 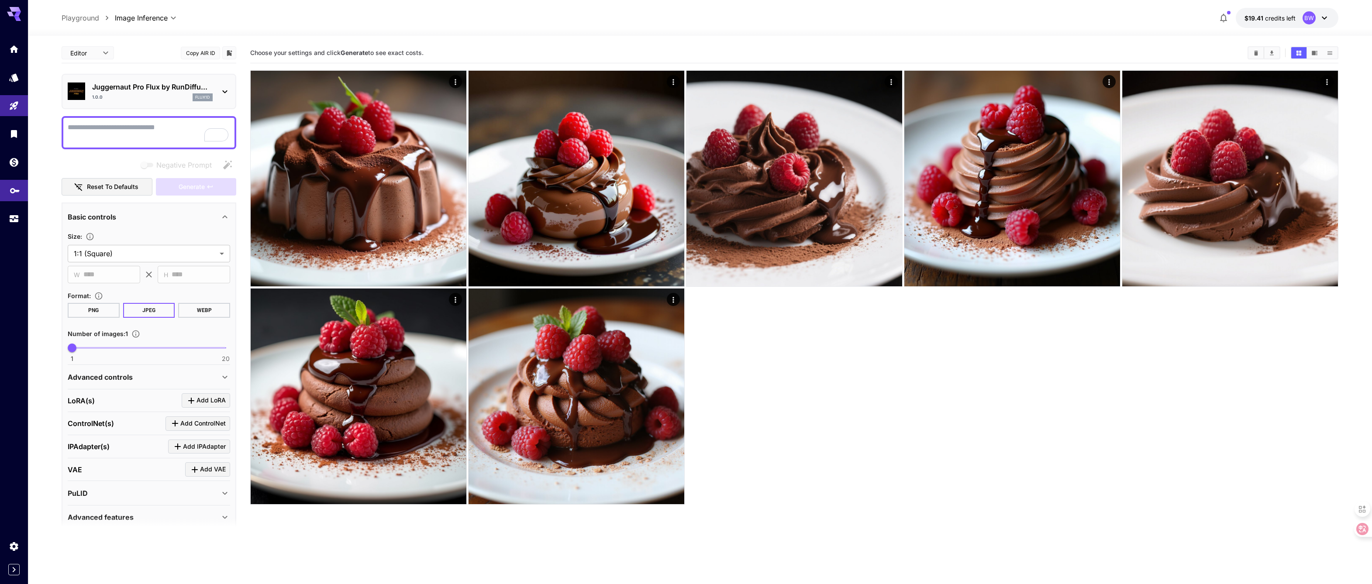 What do you see at coordinates (14, 570) in the screenshot?
I see `div: Expand sidebar` at bounding box center [14, 570].